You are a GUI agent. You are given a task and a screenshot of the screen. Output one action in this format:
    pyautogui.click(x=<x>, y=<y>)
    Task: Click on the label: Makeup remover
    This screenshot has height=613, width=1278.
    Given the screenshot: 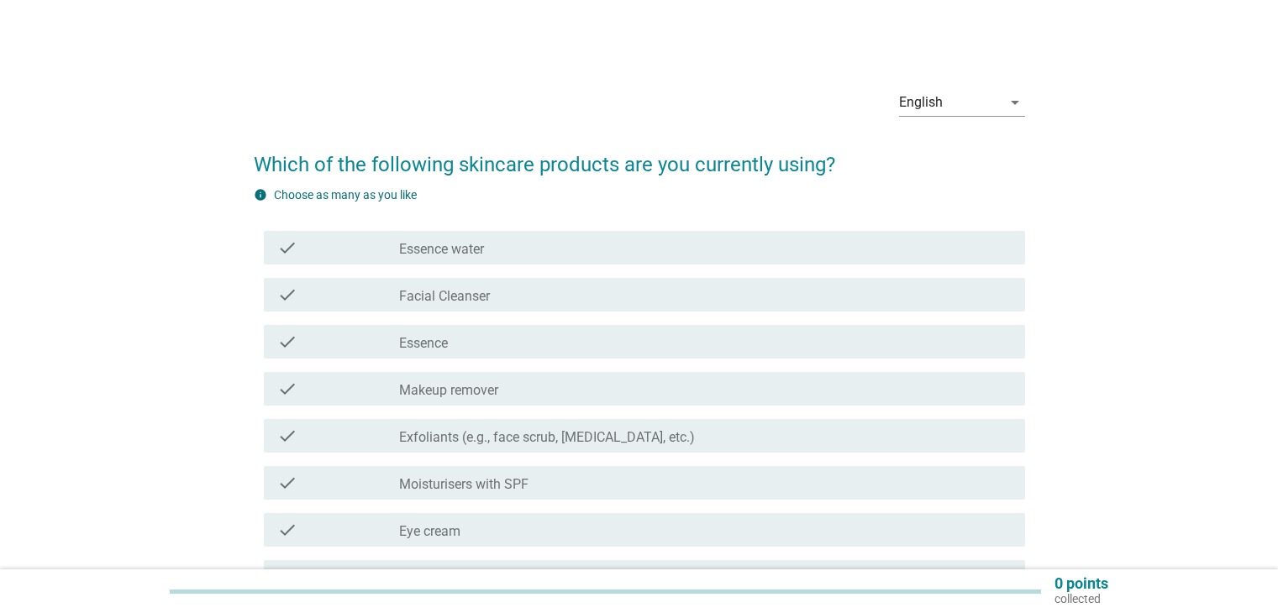 What is the action you would take?
    pyautogui.click(x=449, y=391)
    